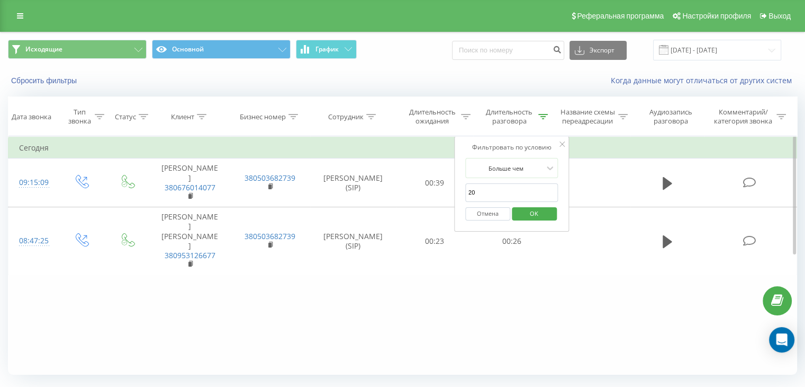 The image size is (805, 387). I want to click on button: Исходящие, so click(77, 49).